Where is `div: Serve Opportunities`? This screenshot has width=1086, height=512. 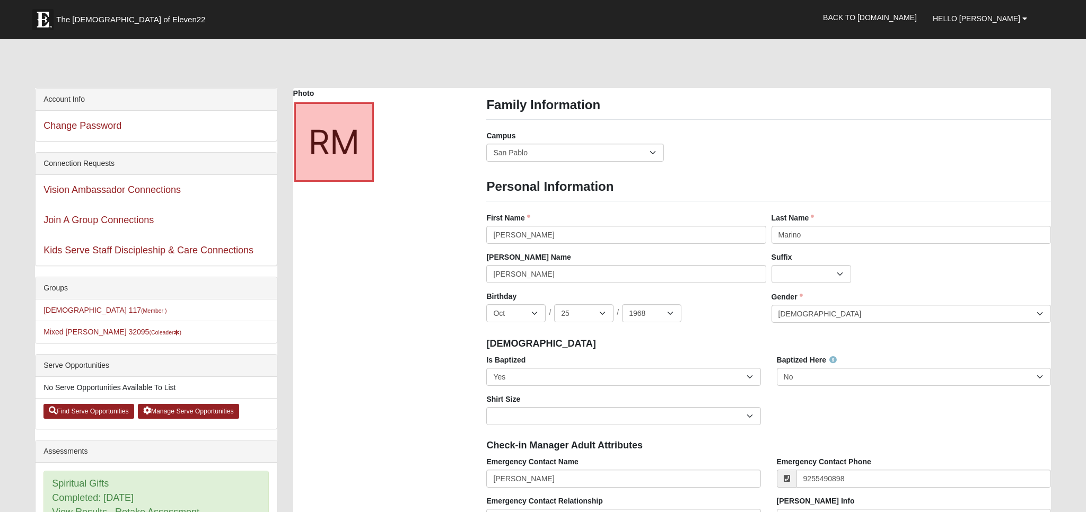 div: Serve Opportunities is located at coordinates (156, 366).